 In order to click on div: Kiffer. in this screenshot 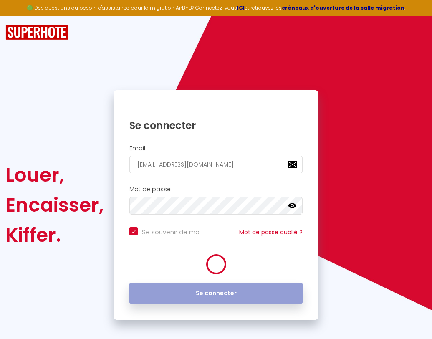, I will do `click(55, 235)`.